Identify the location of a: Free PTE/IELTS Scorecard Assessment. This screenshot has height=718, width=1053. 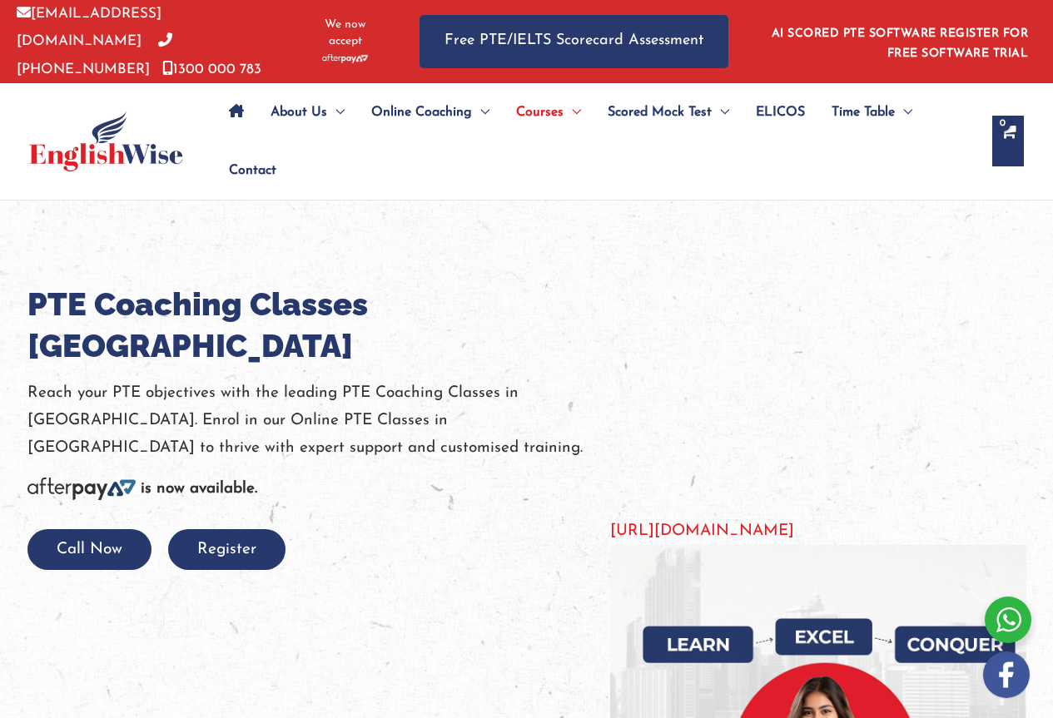
(573, 41).